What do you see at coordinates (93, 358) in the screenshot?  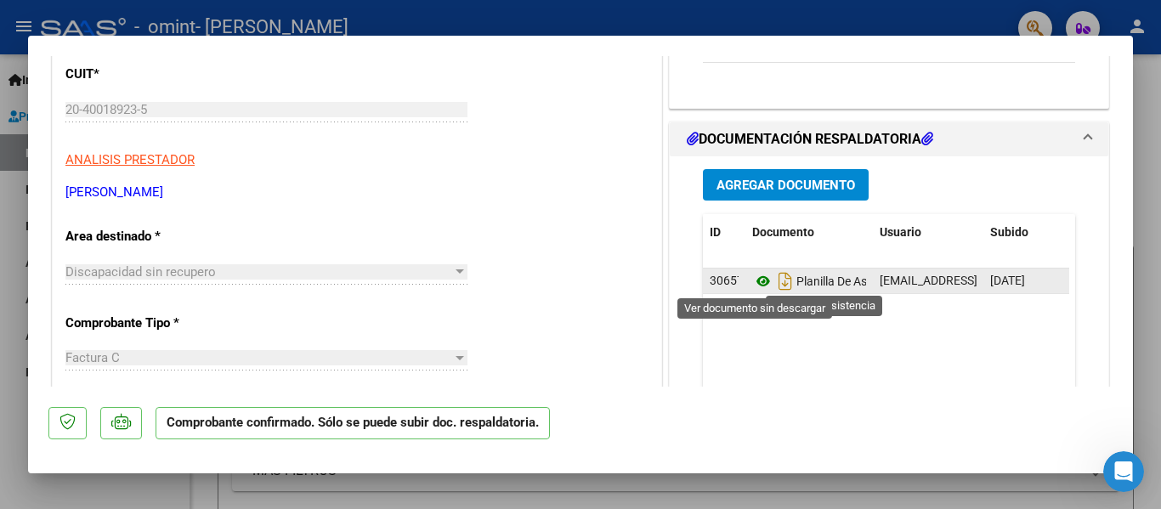 I see `span: Factura C` at bounding box center [93, 358].